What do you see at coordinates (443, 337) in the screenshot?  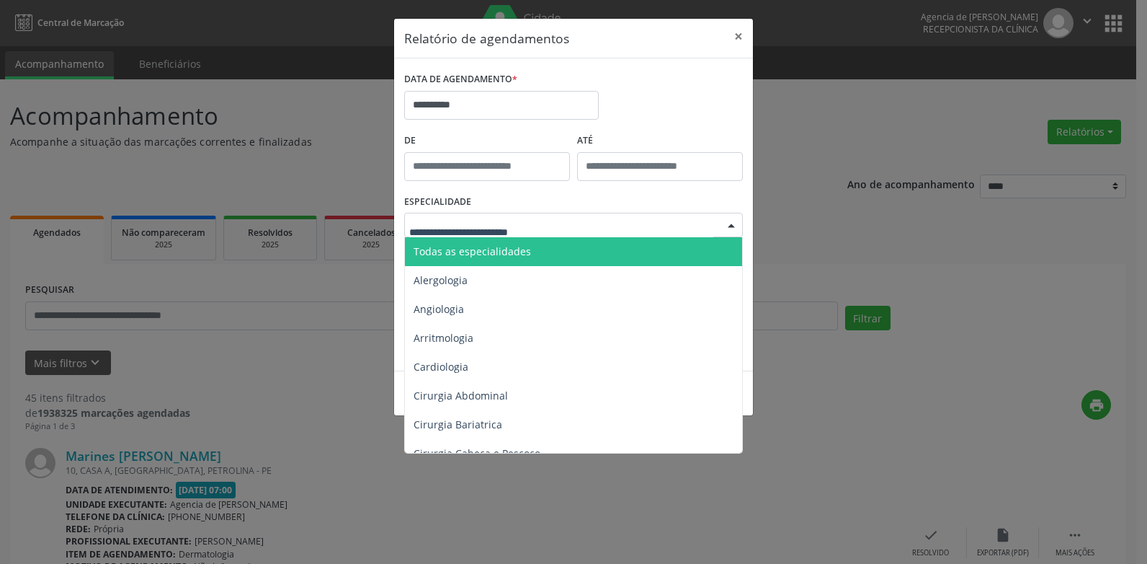 I see `span: Arritmologia` at bounding box center [443, 337].